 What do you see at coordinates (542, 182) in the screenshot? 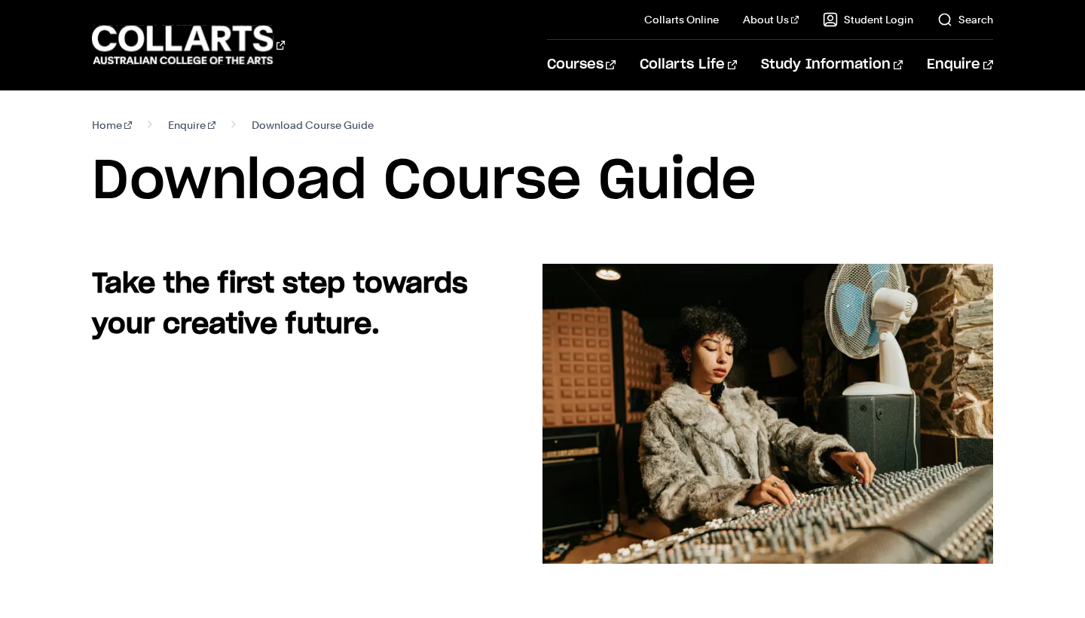
I see `h1: Download Course Guide` at bounding box center [542, 182].